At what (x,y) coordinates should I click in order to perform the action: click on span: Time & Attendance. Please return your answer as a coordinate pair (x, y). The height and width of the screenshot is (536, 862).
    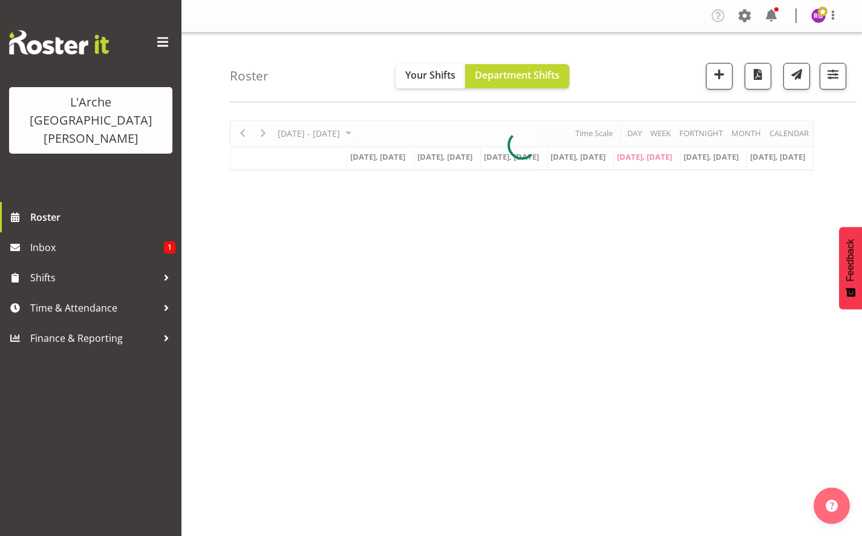
    Looking at the image, I should click on (94, 308).